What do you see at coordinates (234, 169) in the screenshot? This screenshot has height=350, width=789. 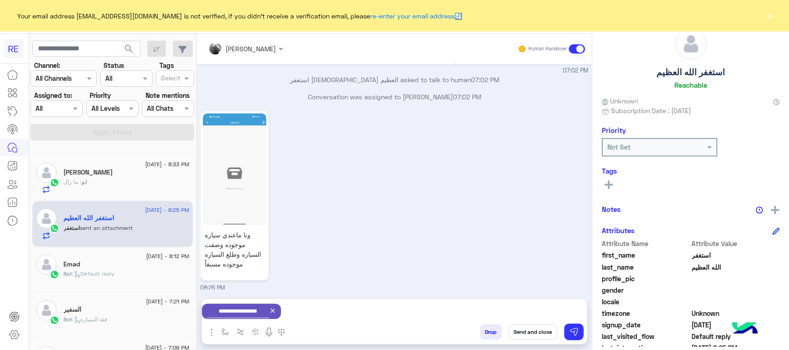 I see `img: 1275583787205092.jpg` at bounding box center [234, 169].